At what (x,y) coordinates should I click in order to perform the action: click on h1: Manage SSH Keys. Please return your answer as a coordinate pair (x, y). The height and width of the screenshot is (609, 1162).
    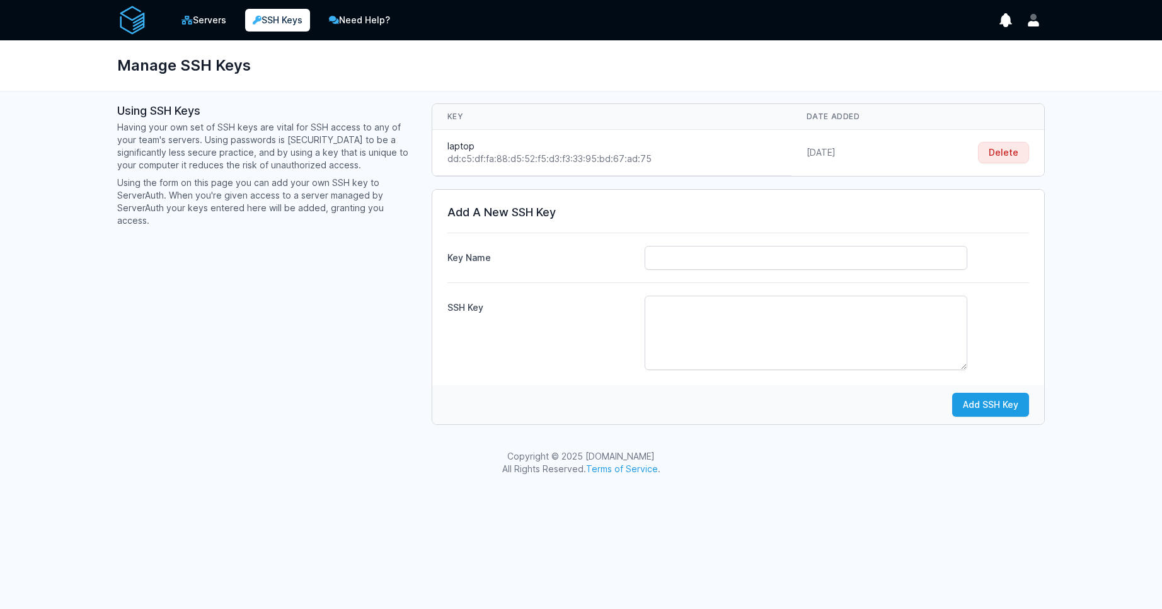
    Looking at the image, I should click on (184, 66).